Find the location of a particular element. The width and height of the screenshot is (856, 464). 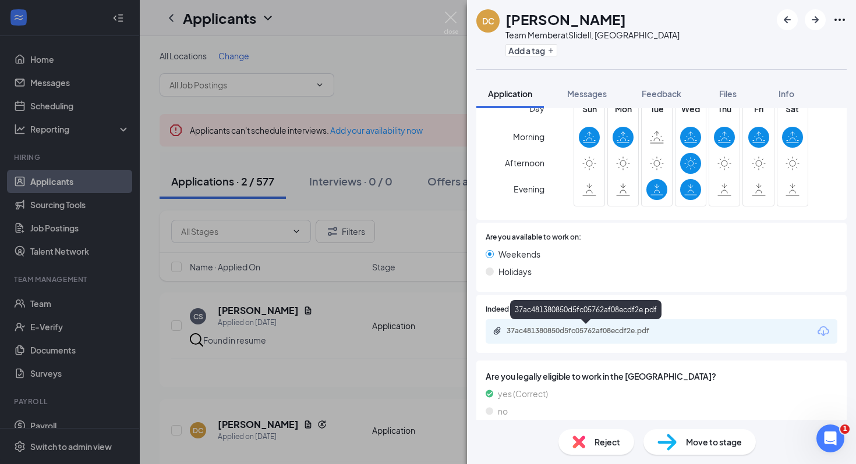

span: Mon is located at coordinates (623, 109).